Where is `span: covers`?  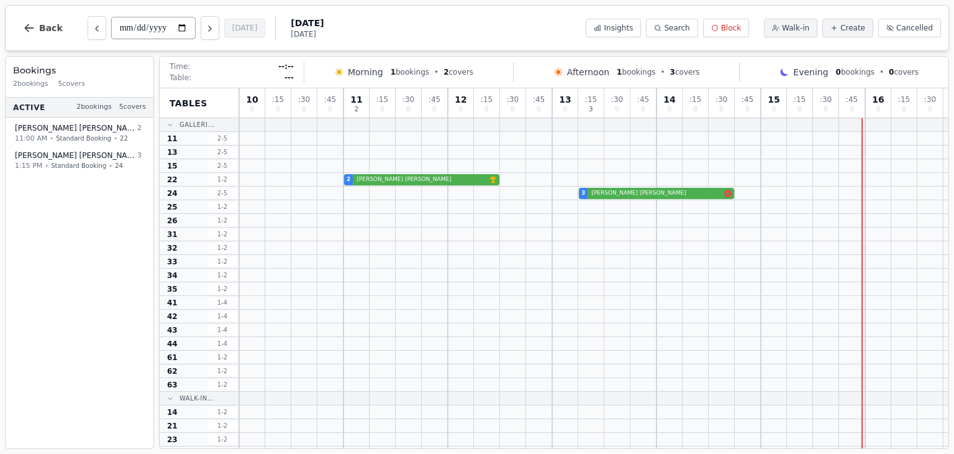 span: covers is located at coordinates (458, 72).